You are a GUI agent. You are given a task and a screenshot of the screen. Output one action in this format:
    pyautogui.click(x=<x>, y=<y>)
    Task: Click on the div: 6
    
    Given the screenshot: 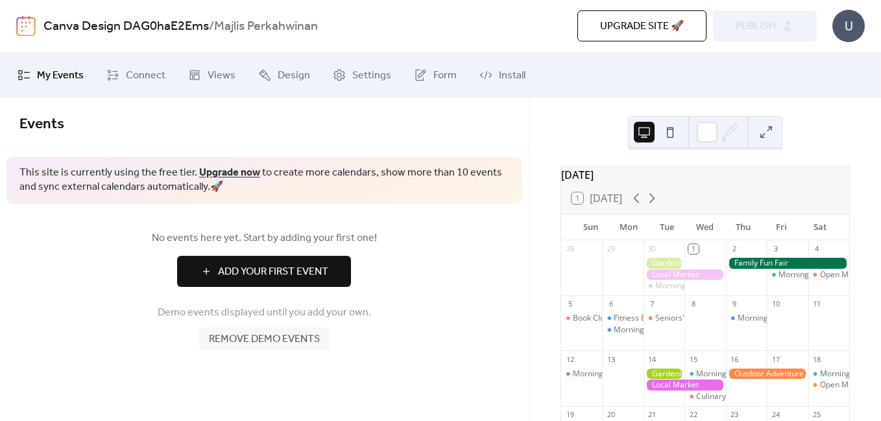 What is the action you would take?
    pyautogui.click(x=610, y=304)
    